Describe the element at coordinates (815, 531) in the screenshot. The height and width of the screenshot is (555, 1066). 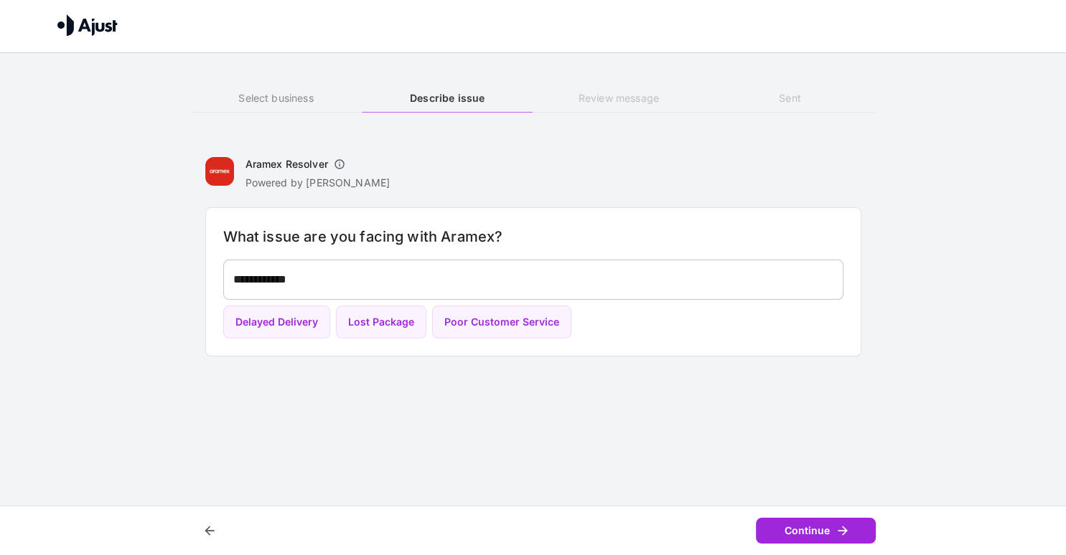
I see `button: Continue` at that location.